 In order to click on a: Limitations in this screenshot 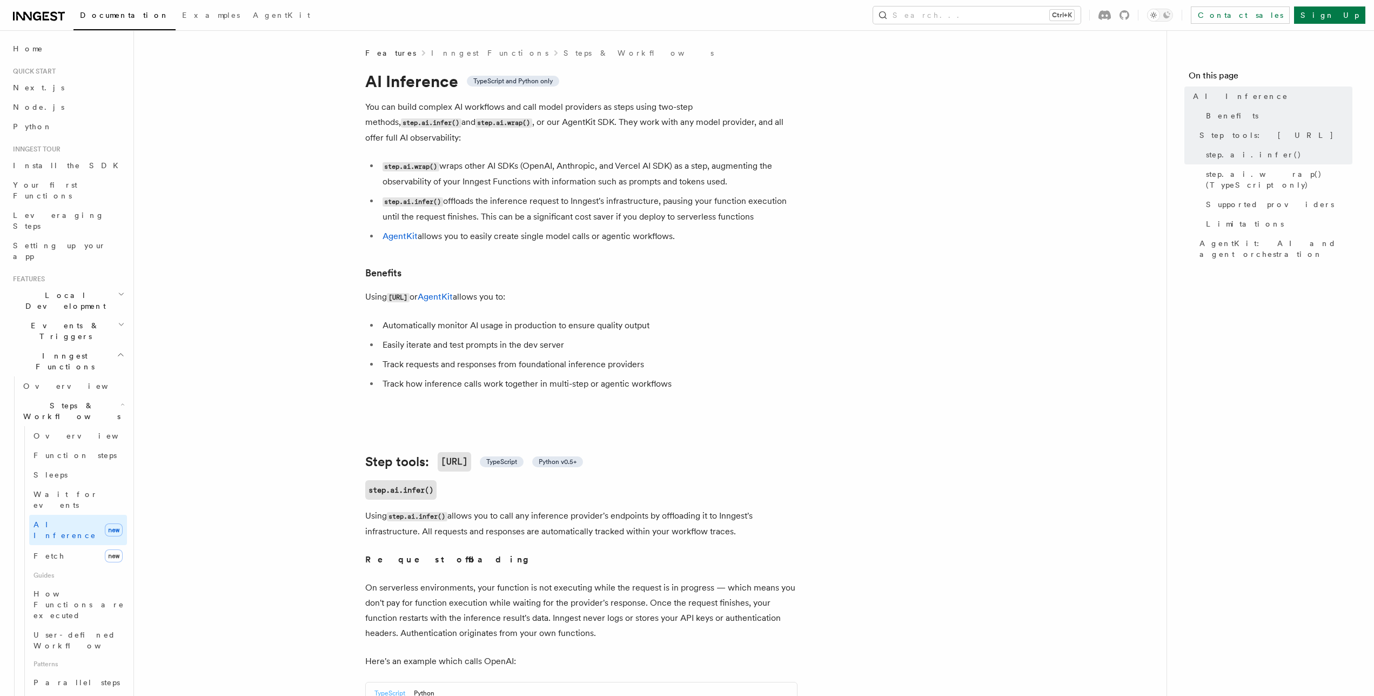, I will do `click(1277, 224)`.